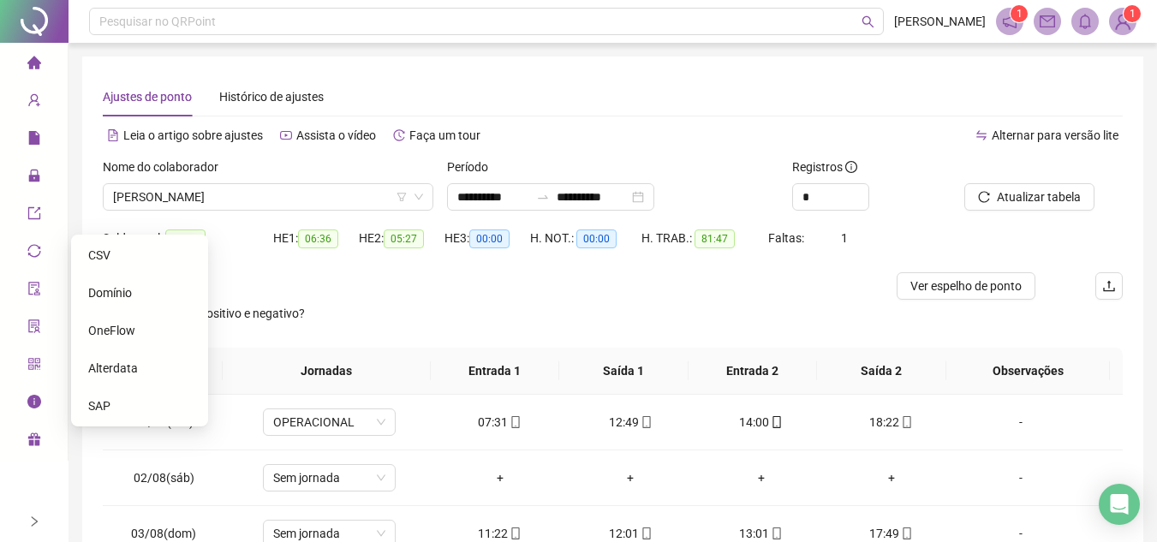 The image size is (1157, 542). I want to click on span: mail, so click(1047, 21).